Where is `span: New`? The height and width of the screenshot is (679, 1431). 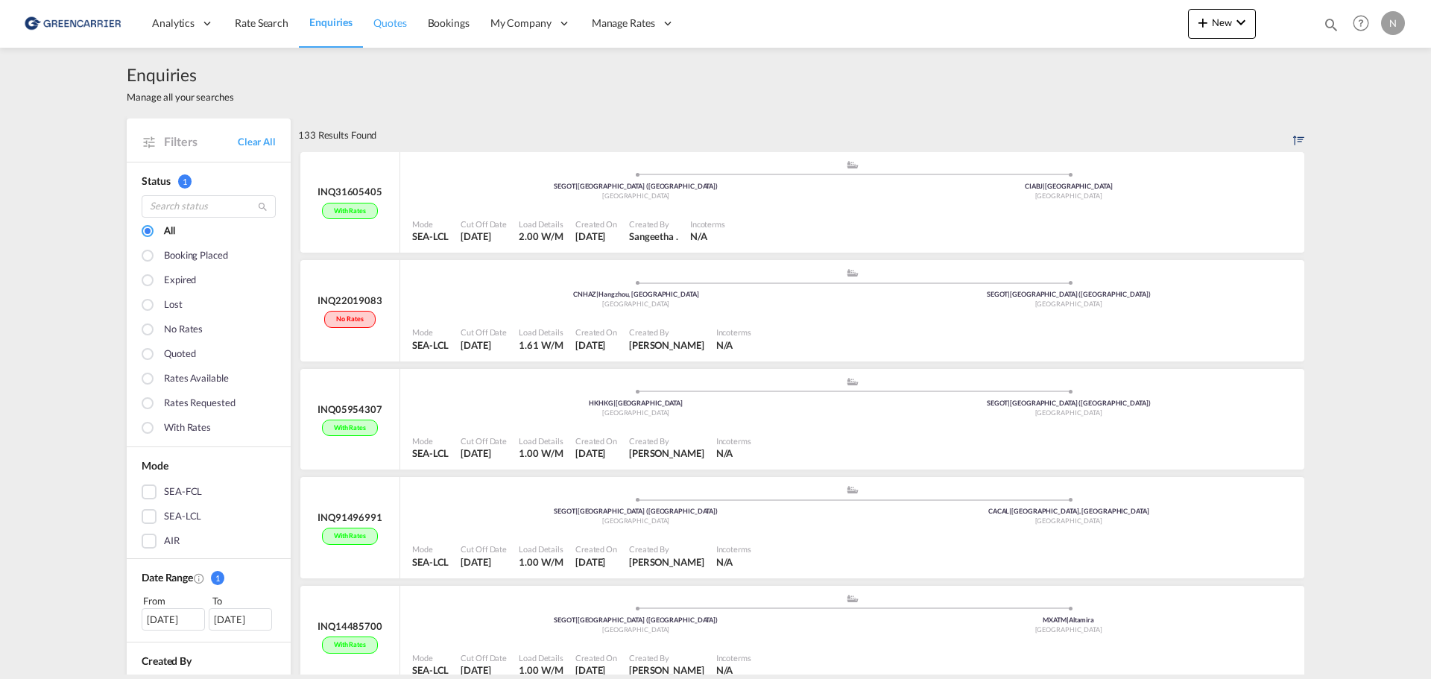 span: New is located at coordinates (1222, 22).